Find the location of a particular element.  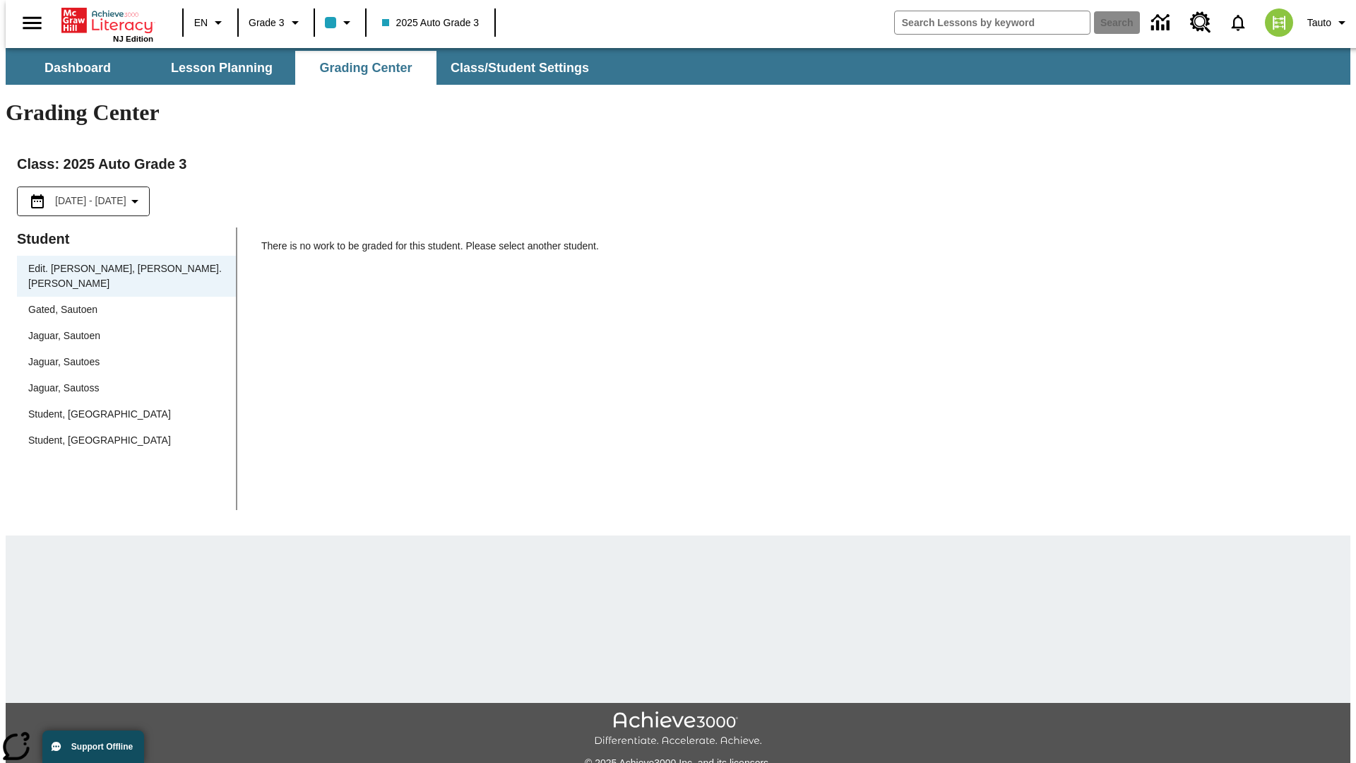

span: Support Offline is located at coordinates (102, 746).